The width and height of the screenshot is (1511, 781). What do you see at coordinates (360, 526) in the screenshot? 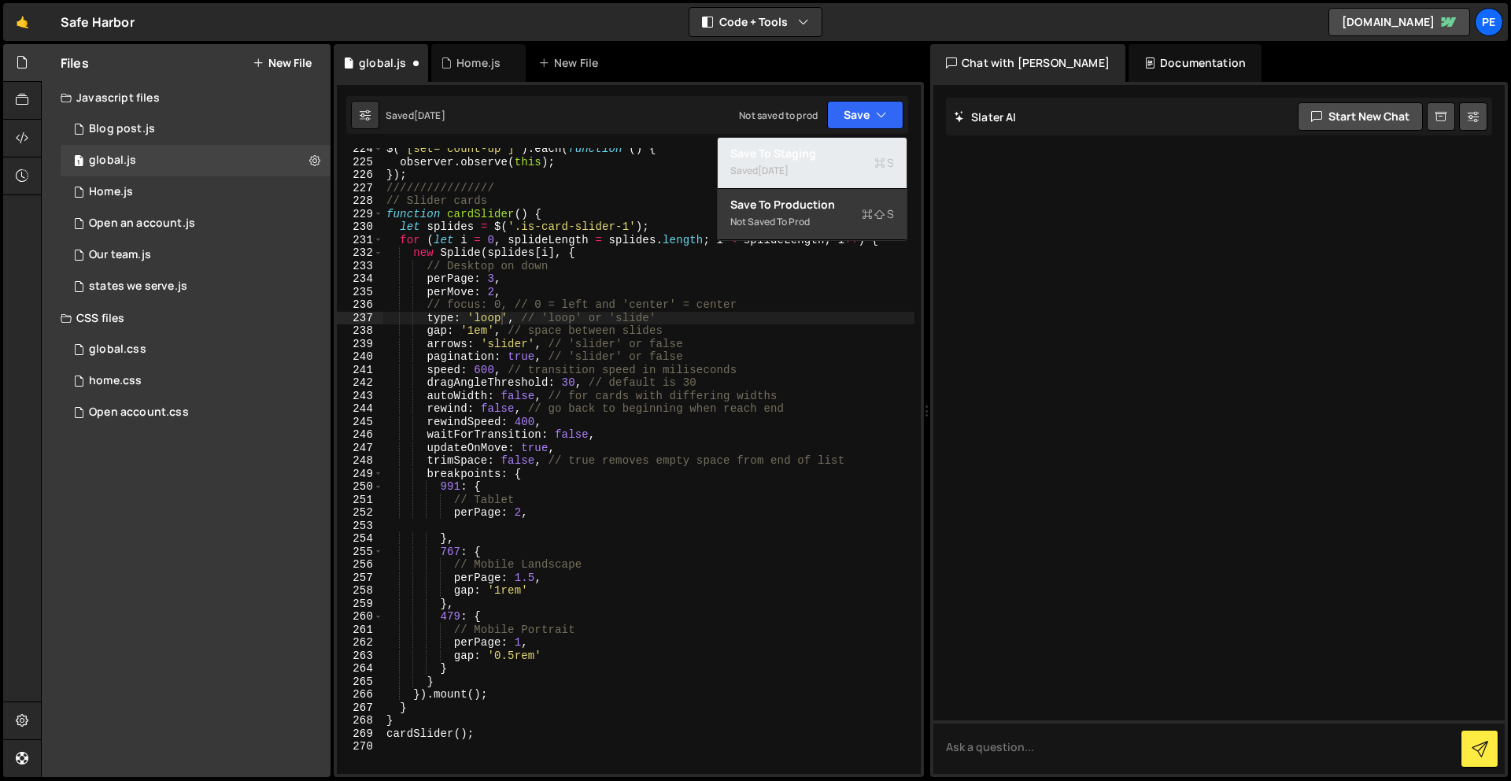
I see `div: 253` at bounding box center [360, 526].